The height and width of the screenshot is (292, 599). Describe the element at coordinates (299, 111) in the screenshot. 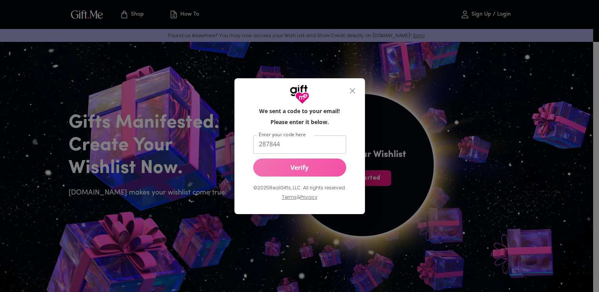

I see `h6: We sent a code to your email!` at that location.